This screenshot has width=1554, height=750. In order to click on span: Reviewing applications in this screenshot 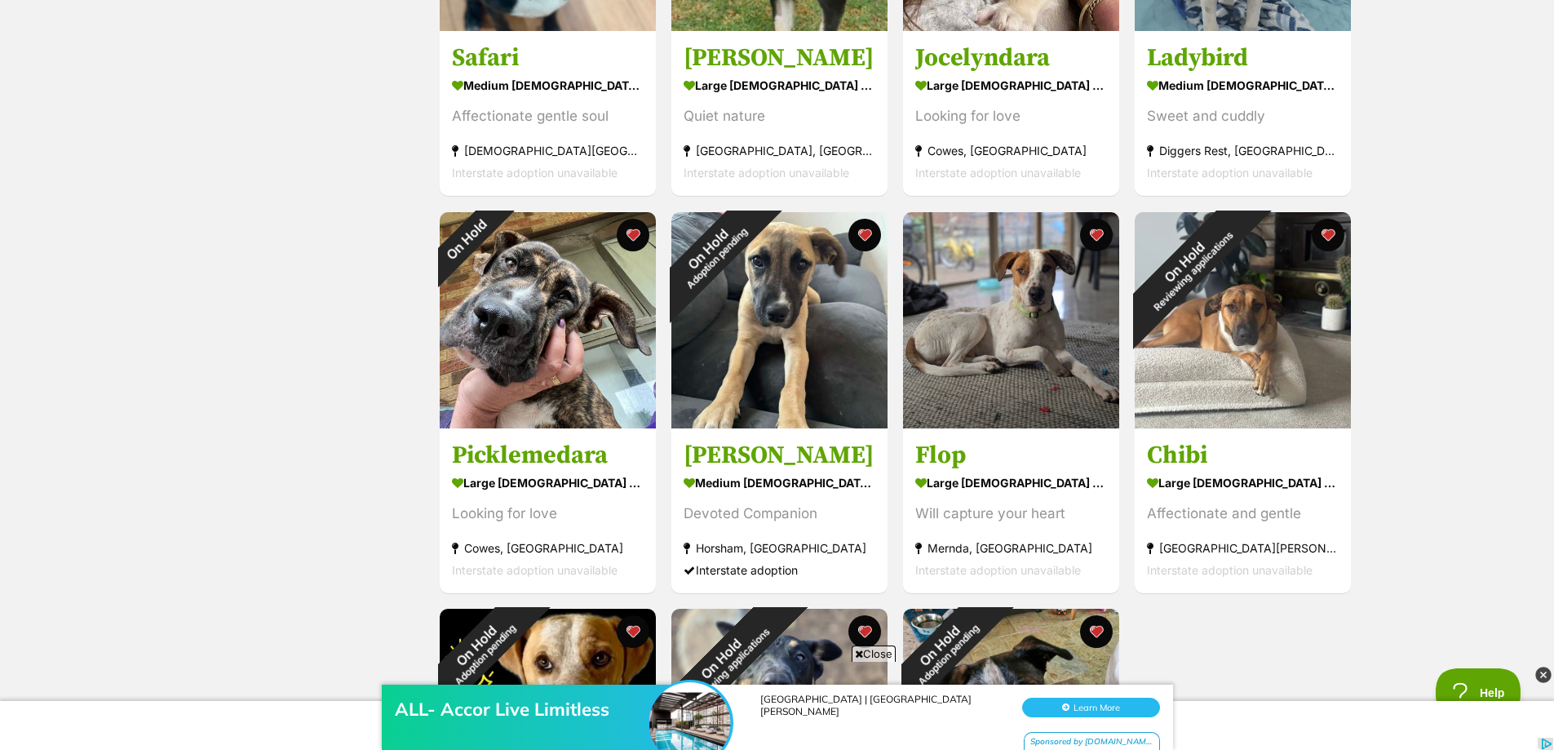, I will do `click(1192, 270)`.